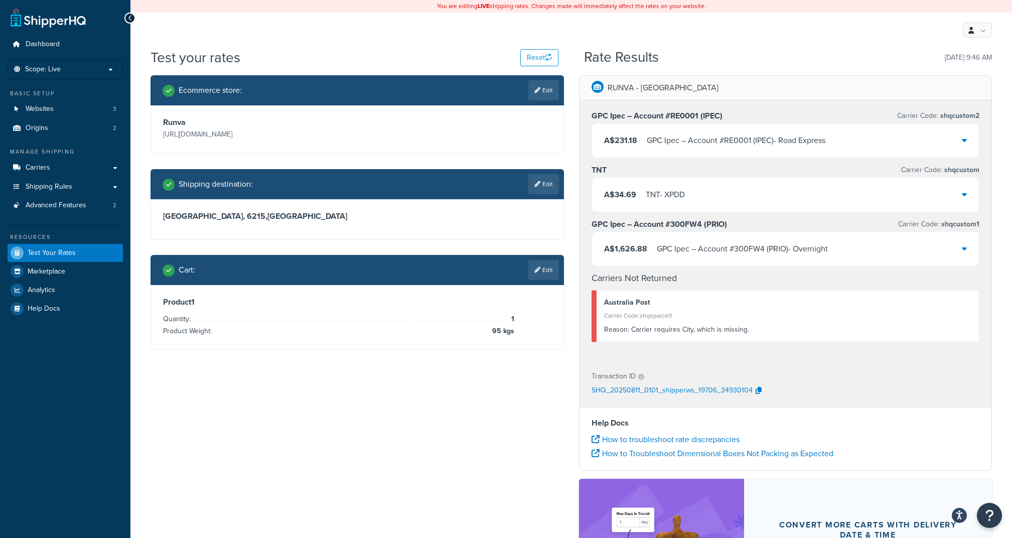 The height and width of the screenshot is (538, 1012). I want to click on span: shqcustom1, so click(960, 224).